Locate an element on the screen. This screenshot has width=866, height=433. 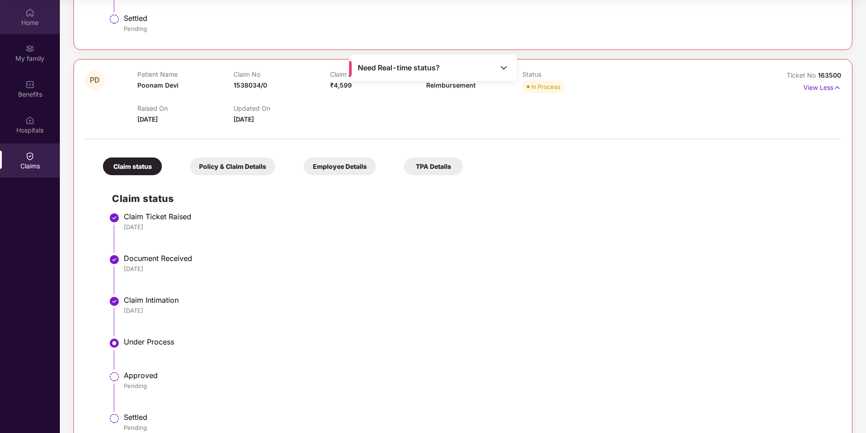
div: Claim status is located at coordinates (132, 166).